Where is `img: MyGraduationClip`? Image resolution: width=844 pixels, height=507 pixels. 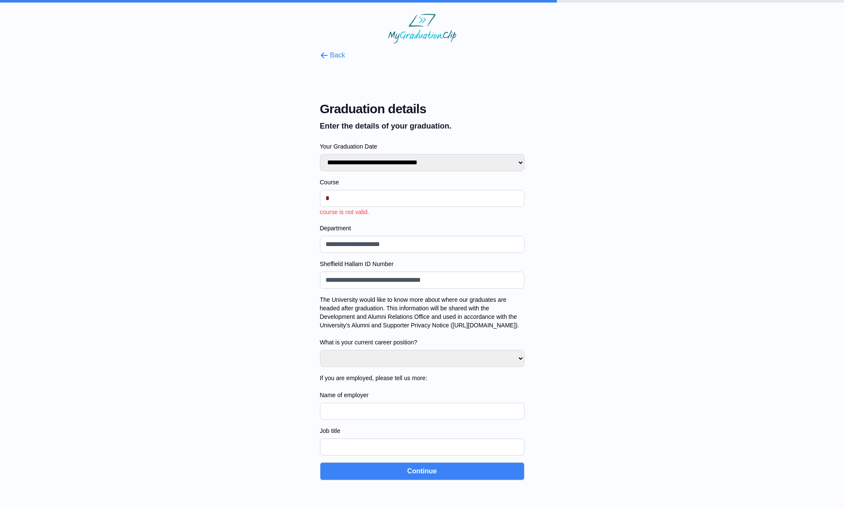
img: MyGraduationClip is located at coordinates (422, 29).